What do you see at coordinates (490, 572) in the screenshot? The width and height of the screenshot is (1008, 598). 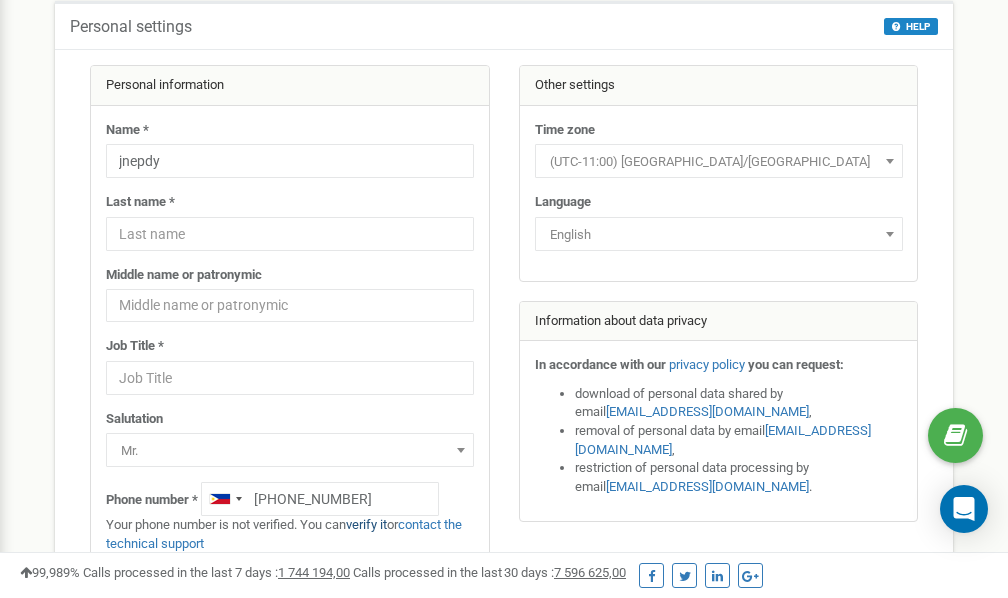 I see `span: Calls processed in the last 30 days :` at bounding box center [490, 572].